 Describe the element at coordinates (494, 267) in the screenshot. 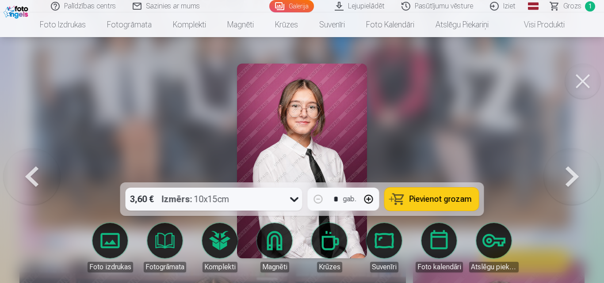

I see `div: Atslēgu piekariņi` at that location.